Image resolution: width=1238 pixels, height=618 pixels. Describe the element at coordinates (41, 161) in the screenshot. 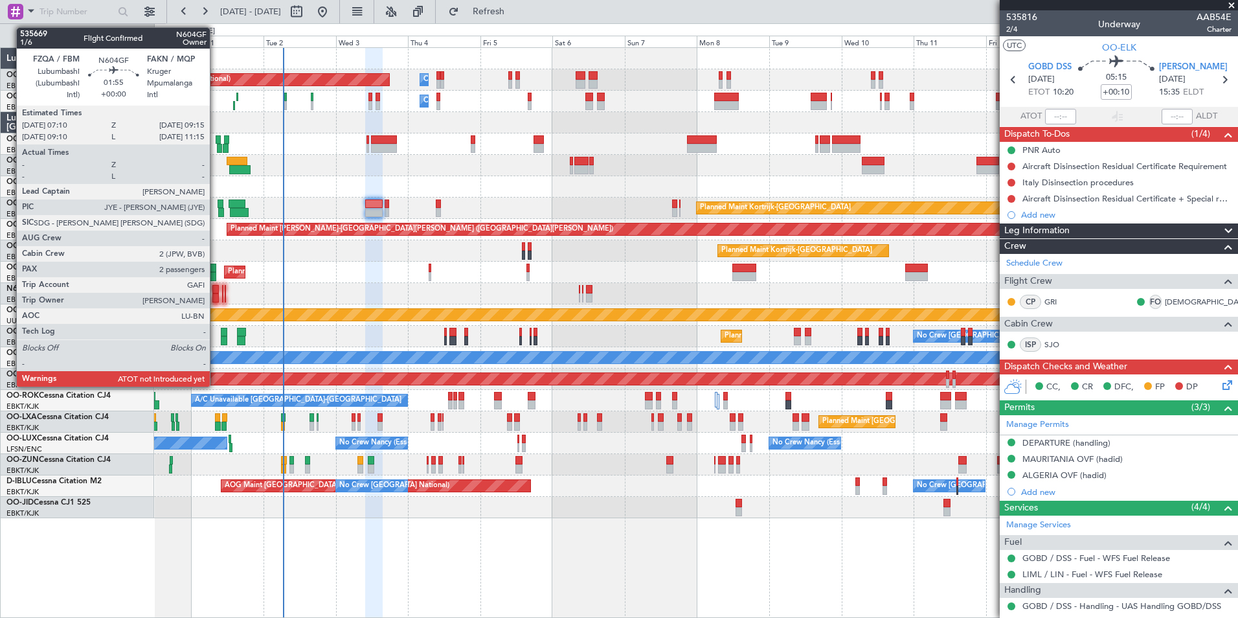

I see `a: OO-HHOFalcon 8X` at that location.